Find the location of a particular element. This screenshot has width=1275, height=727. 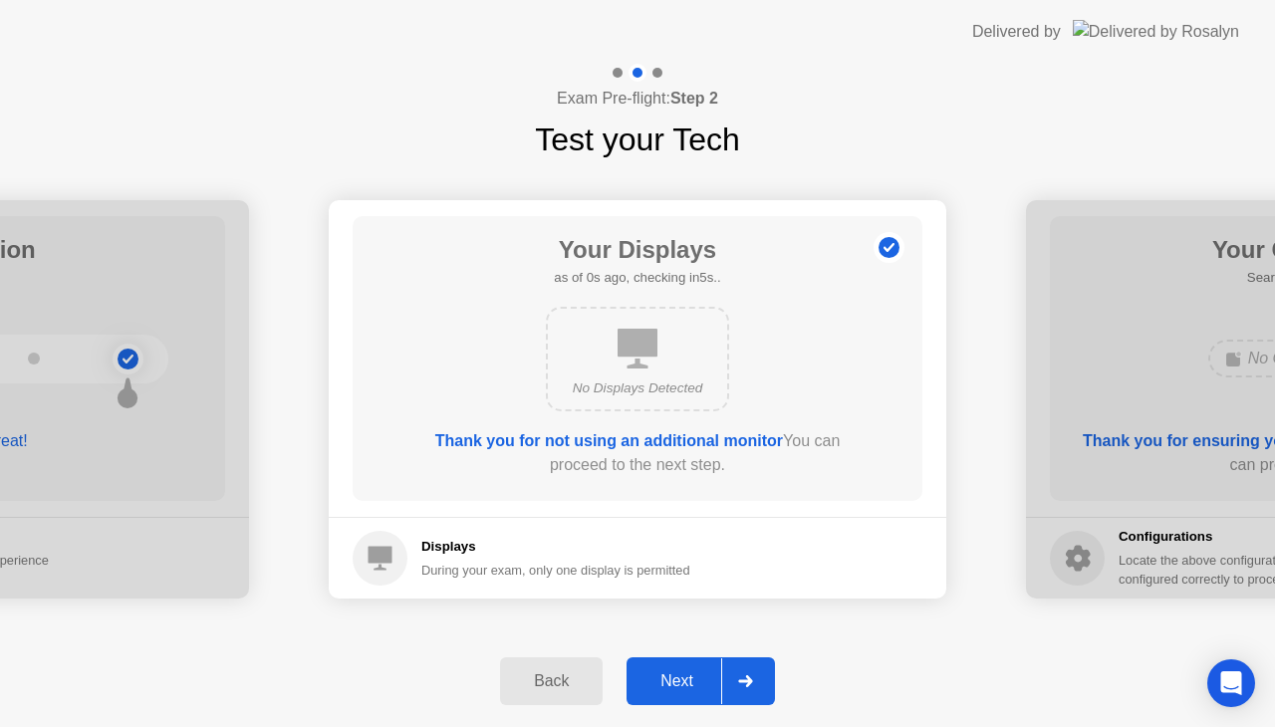

div: No Displays Detected is located at coordinates (638, 389).